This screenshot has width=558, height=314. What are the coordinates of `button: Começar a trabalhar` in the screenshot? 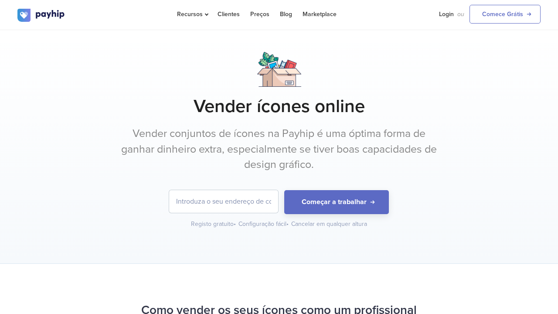 It's located at (336, 202).